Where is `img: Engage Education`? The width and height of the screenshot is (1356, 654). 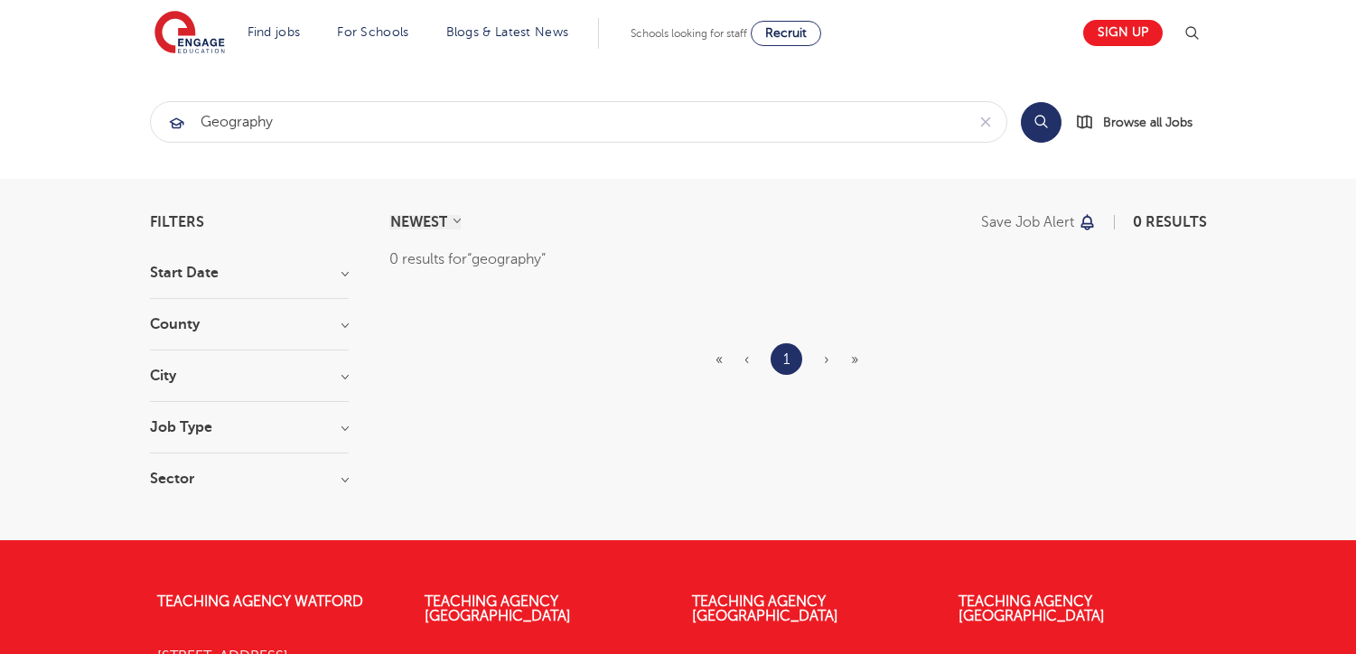
img: Engage Education is located at coordinates (190, 33).